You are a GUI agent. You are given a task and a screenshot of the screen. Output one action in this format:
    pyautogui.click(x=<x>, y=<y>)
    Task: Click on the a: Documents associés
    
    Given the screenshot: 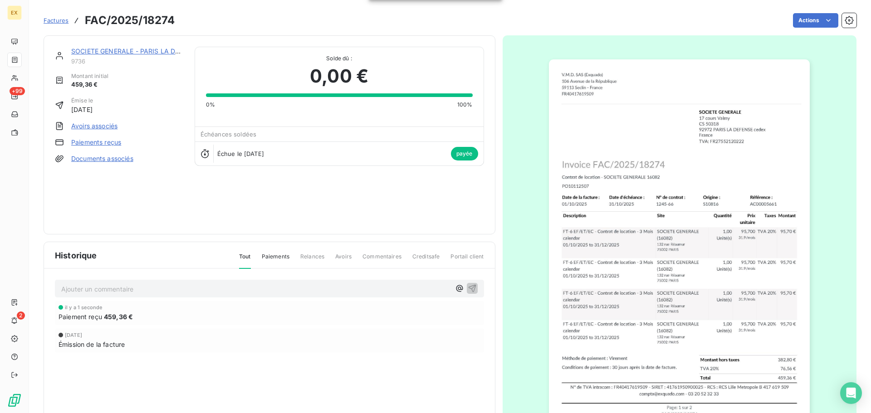 What is the action you would take?
    pyautogui.click(x=102, y=159)
    